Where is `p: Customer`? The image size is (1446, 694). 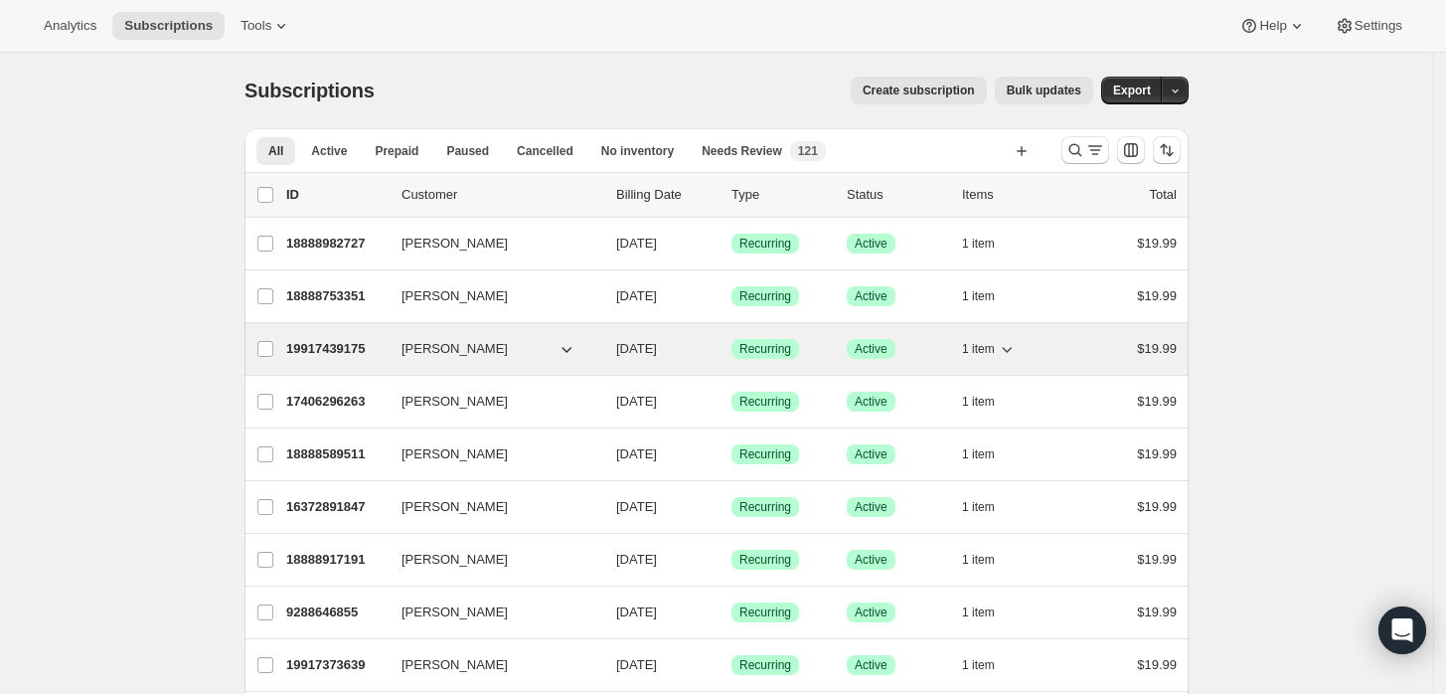 p: Customer is located at coordinates (501, 195).